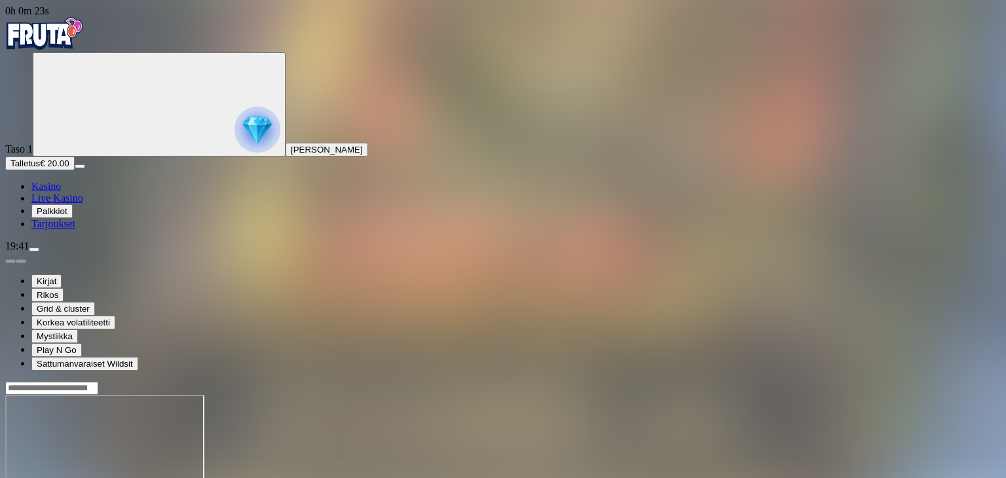  Describe the element at coordinates (63, 308) in the screenshot. I see `span: Grid & cluster` at that location.